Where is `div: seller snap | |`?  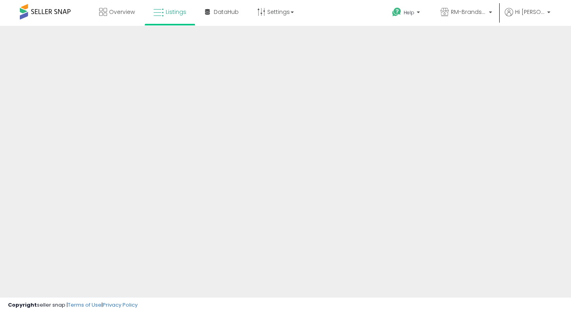
div: seller snap | | is located at coordinates (73, 305).